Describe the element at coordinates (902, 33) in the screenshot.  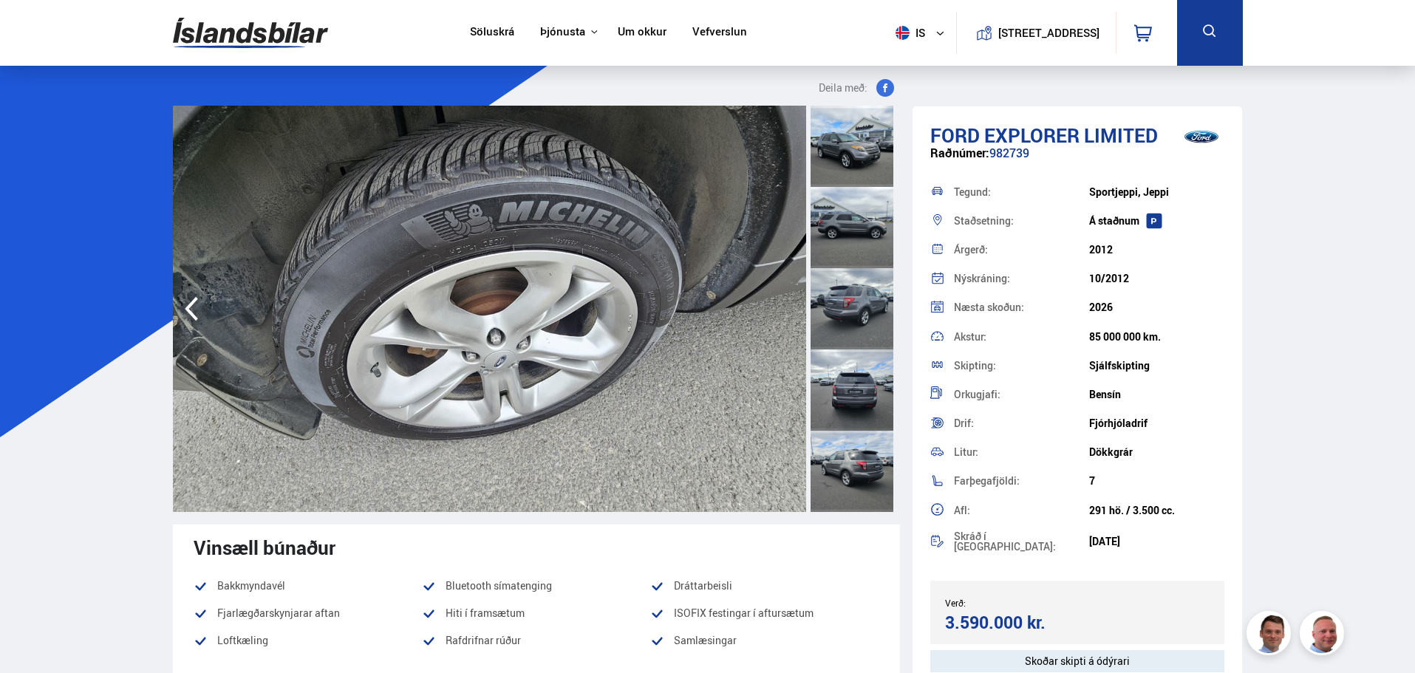
I see `img: svg+xml;base64,PHN2ZyB4bWxucz0iaHR0cDovL3d3dy53My5vcmcvMjAwMC9zdmciIHdpZHRoPSI1MTIiIGhlaWdodD0iNT...` at that location.